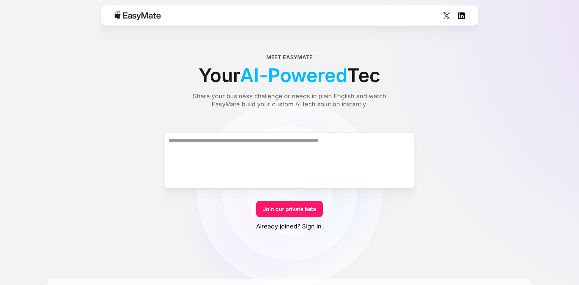 This screenshot has height=285, width=579. What do you see at coordinates (293, 75) in the screenshot?
I see `span: AI-Powered` at bounding box center [293, 75].